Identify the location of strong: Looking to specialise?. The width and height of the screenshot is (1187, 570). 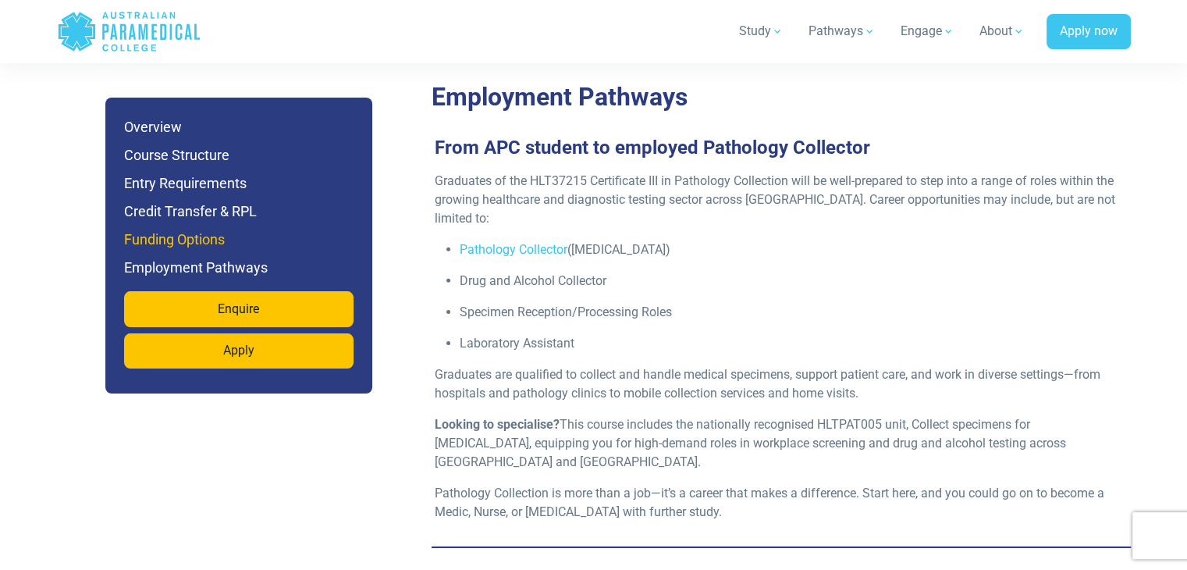
(497, 424).